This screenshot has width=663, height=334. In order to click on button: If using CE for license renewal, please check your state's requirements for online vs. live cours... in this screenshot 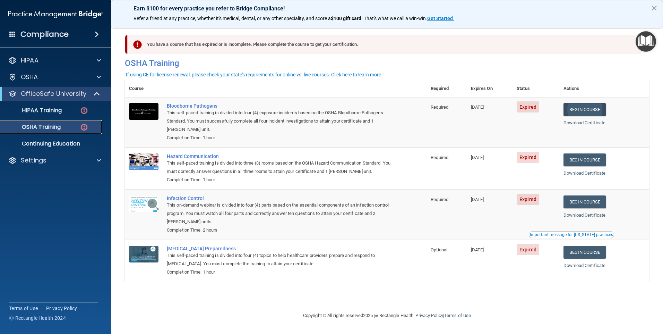, I will do `click(254, 75)`.